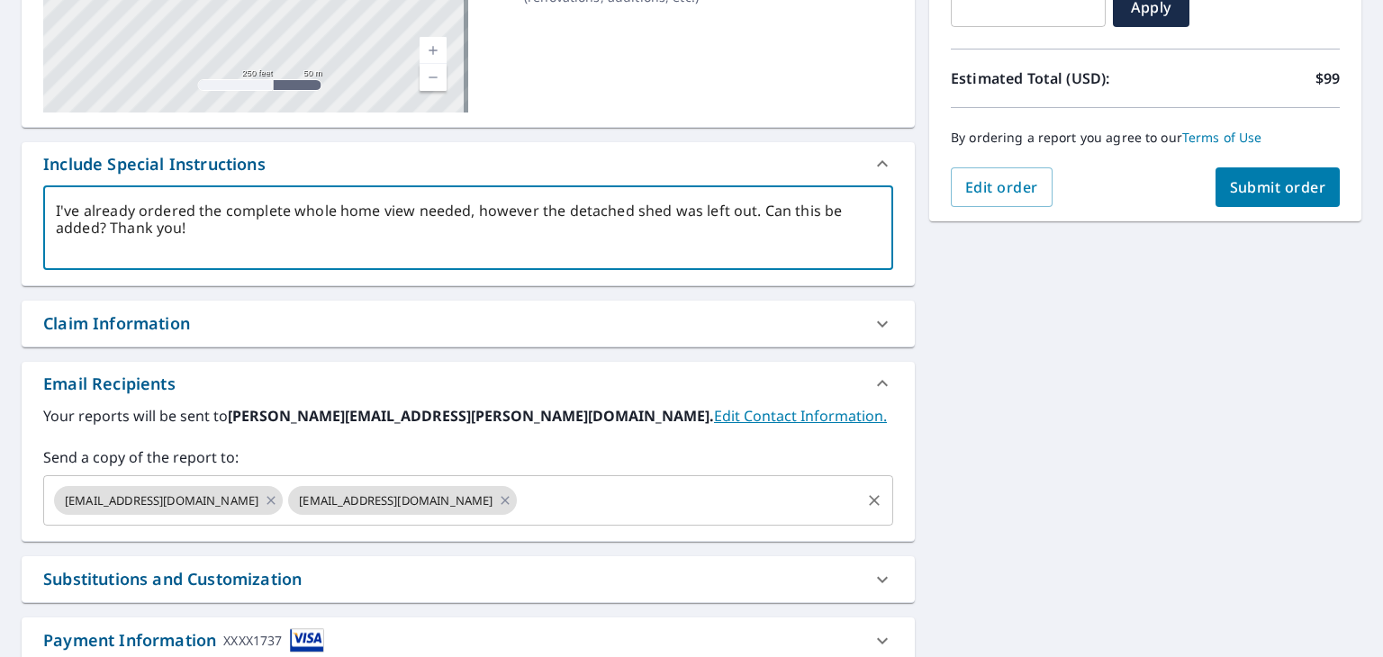  I want to click on div: XXXX1737, so click(252, 640).